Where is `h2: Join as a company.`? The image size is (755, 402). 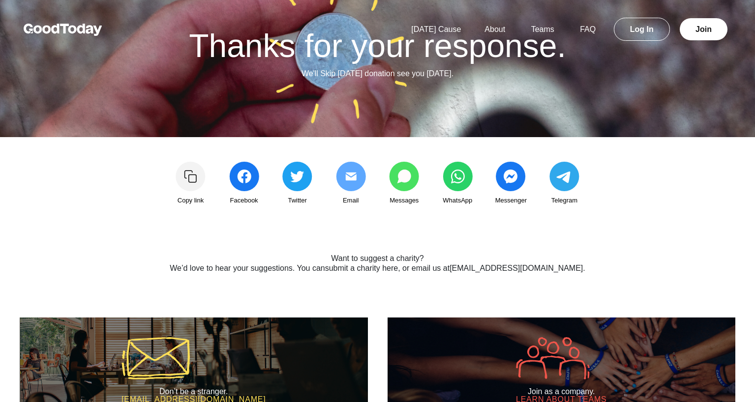
h2: Join as a company. is located at coordinates (561, 392).